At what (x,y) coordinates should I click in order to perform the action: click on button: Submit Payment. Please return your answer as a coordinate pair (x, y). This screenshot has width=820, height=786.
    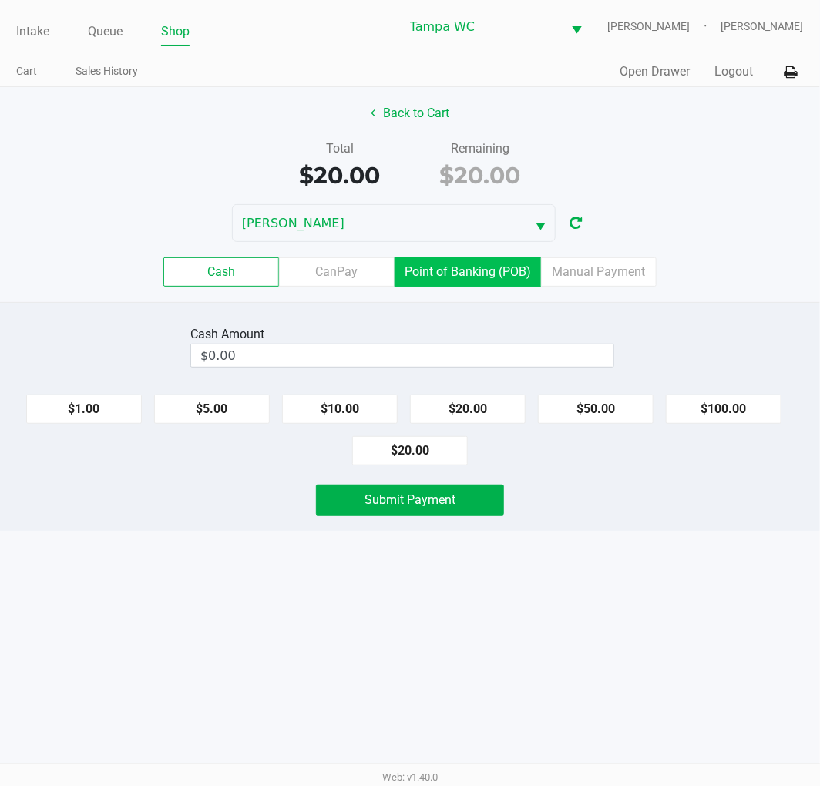
    Looking at the image, I should click on (410, 500).